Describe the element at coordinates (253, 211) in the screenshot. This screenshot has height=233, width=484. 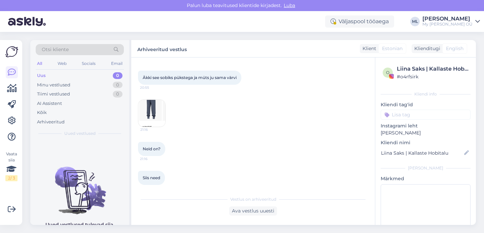
I see `div: Ava vestlus uuesti` at that location.